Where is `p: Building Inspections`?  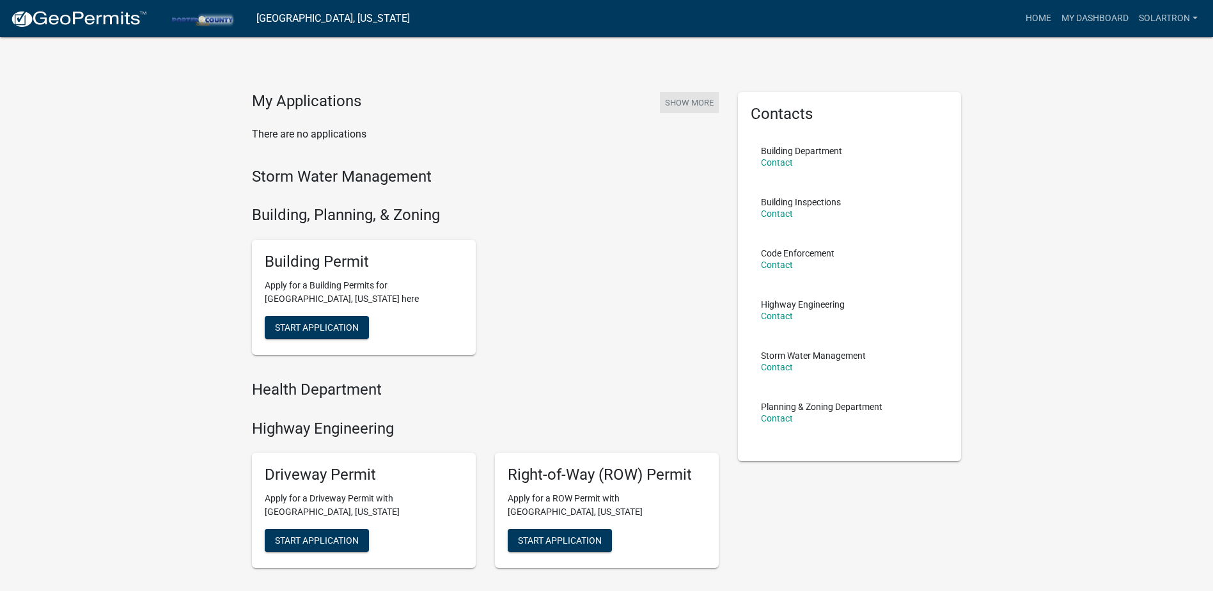
p: Building Inspections is located at coordinates (800, 202).